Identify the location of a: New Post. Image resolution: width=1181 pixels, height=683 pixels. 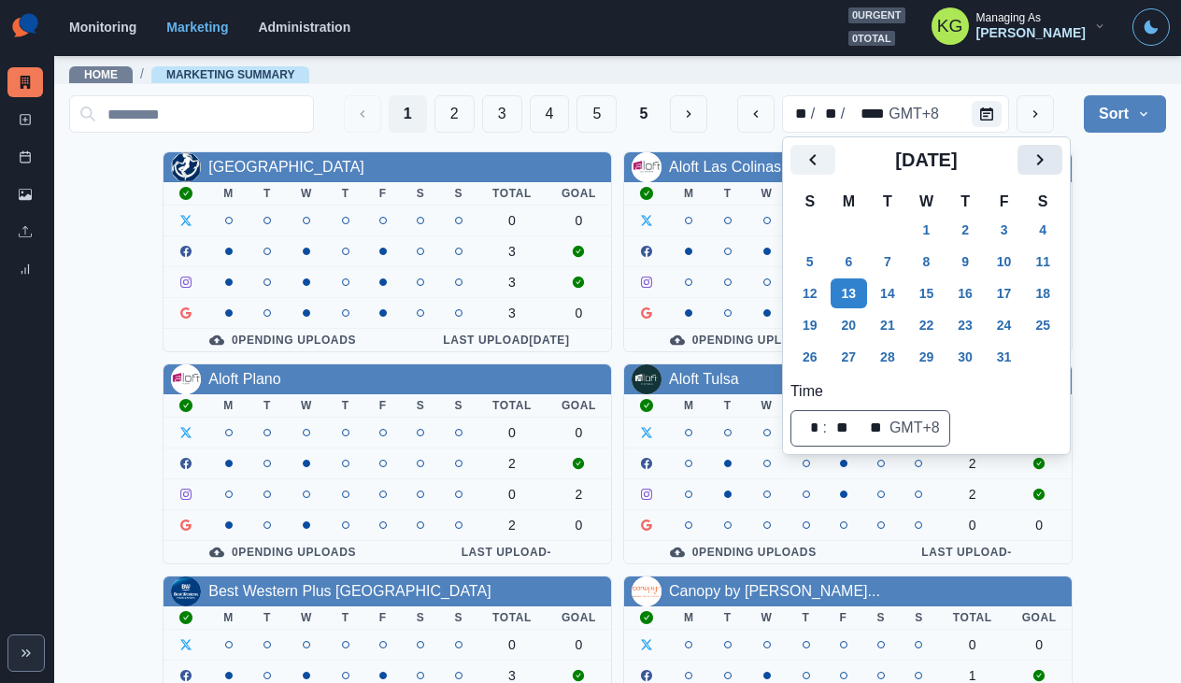
(25, 120).